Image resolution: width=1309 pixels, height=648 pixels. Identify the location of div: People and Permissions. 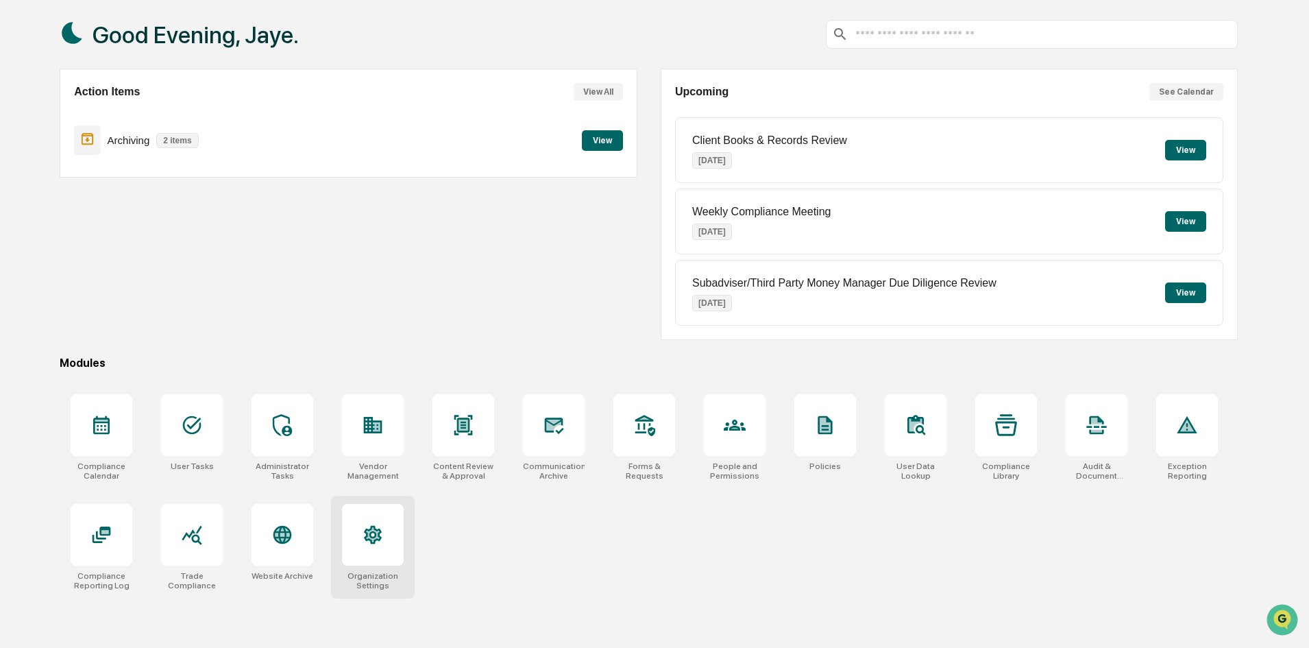
(735, 471).